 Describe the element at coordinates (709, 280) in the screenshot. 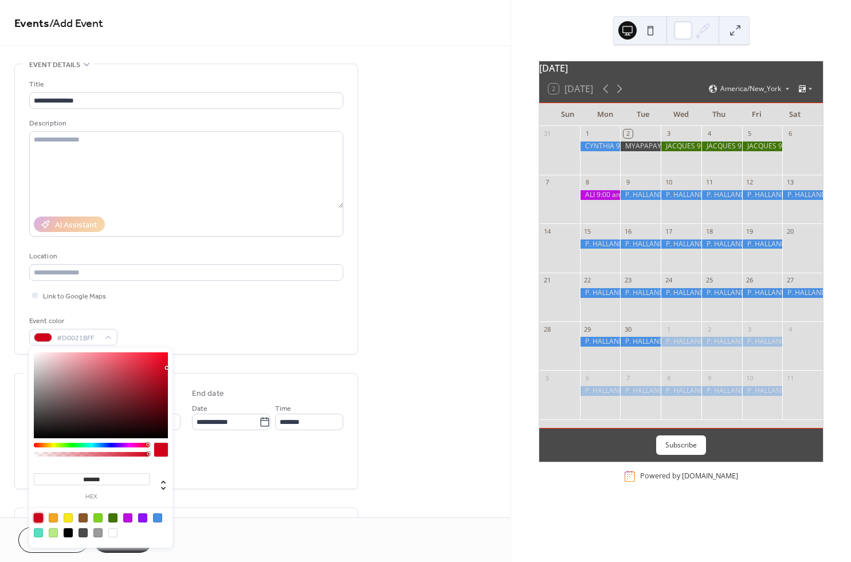

I see `div: 25` at that location.